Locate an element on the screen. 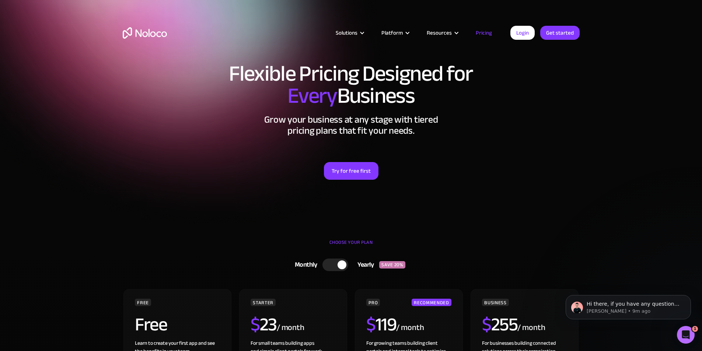  a: Try for free first is located at coordinates (351, 171).